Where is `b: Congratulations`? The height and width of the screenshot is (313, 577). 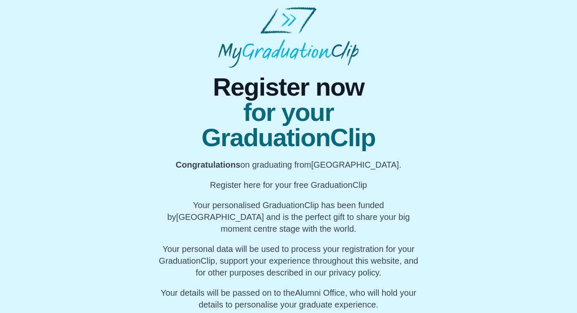
b: Congratulations is located at coordinates (208, 165).